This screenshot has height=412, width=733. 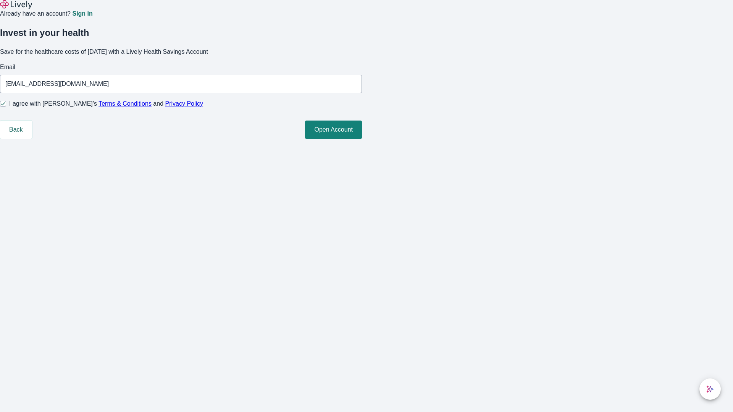 What do you see at coordinates (184, 103) in the screenshot?
I see `a: Privacy Policy` at bounding box center [184, 103].